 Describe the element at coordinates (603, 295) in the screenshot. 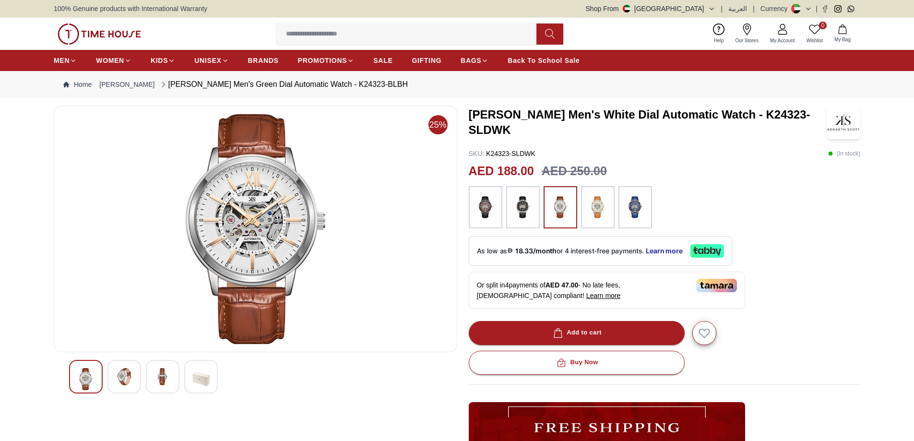

I see `span: Learn more` at that location.